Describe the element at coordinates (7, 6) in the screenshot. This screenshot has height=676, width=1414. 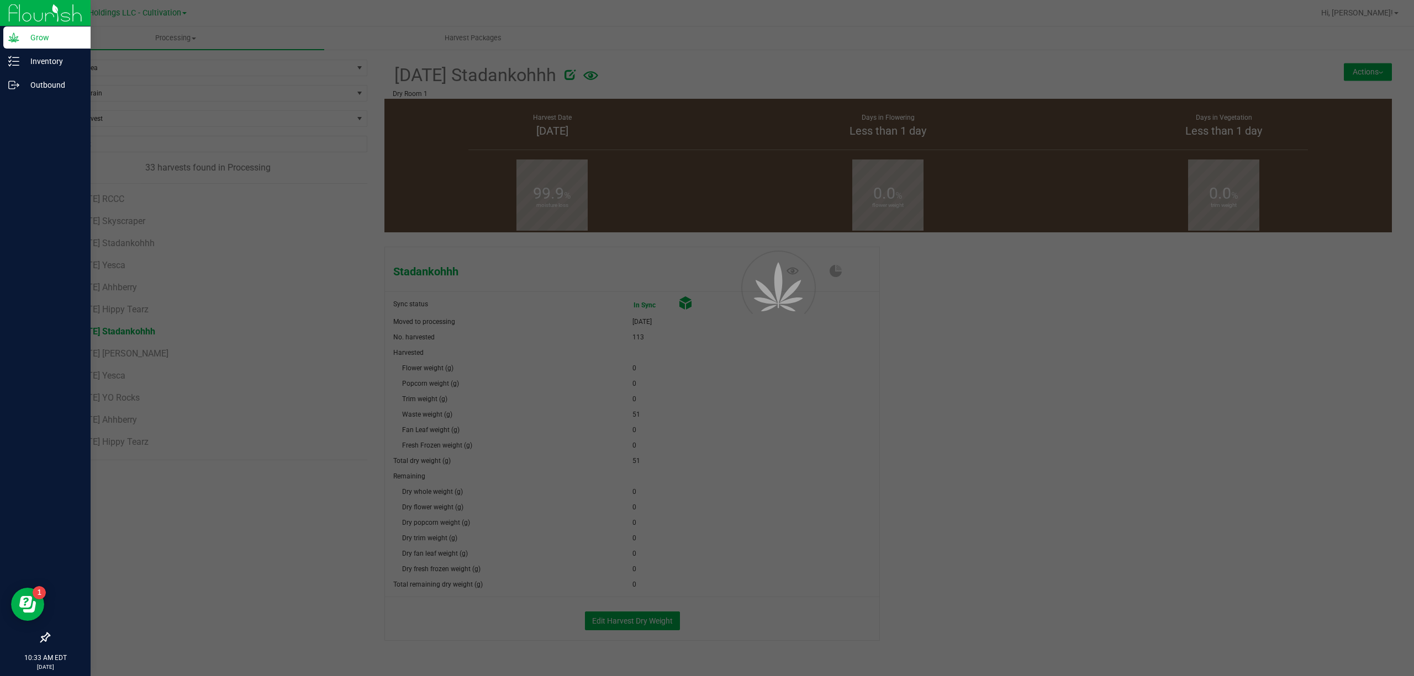
I see `span: 1` at that location.